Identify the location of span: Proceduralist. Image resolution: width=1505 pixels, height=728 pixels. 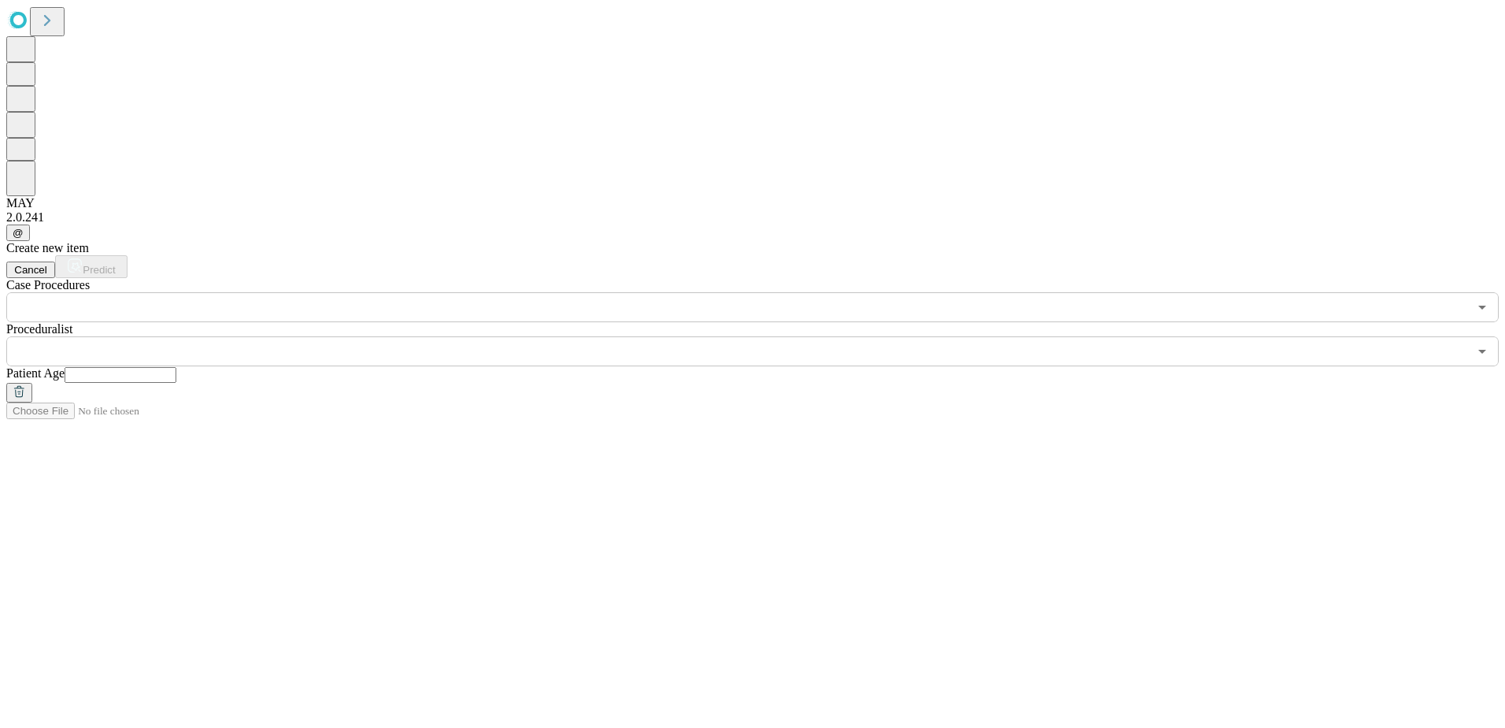
(39, 328).